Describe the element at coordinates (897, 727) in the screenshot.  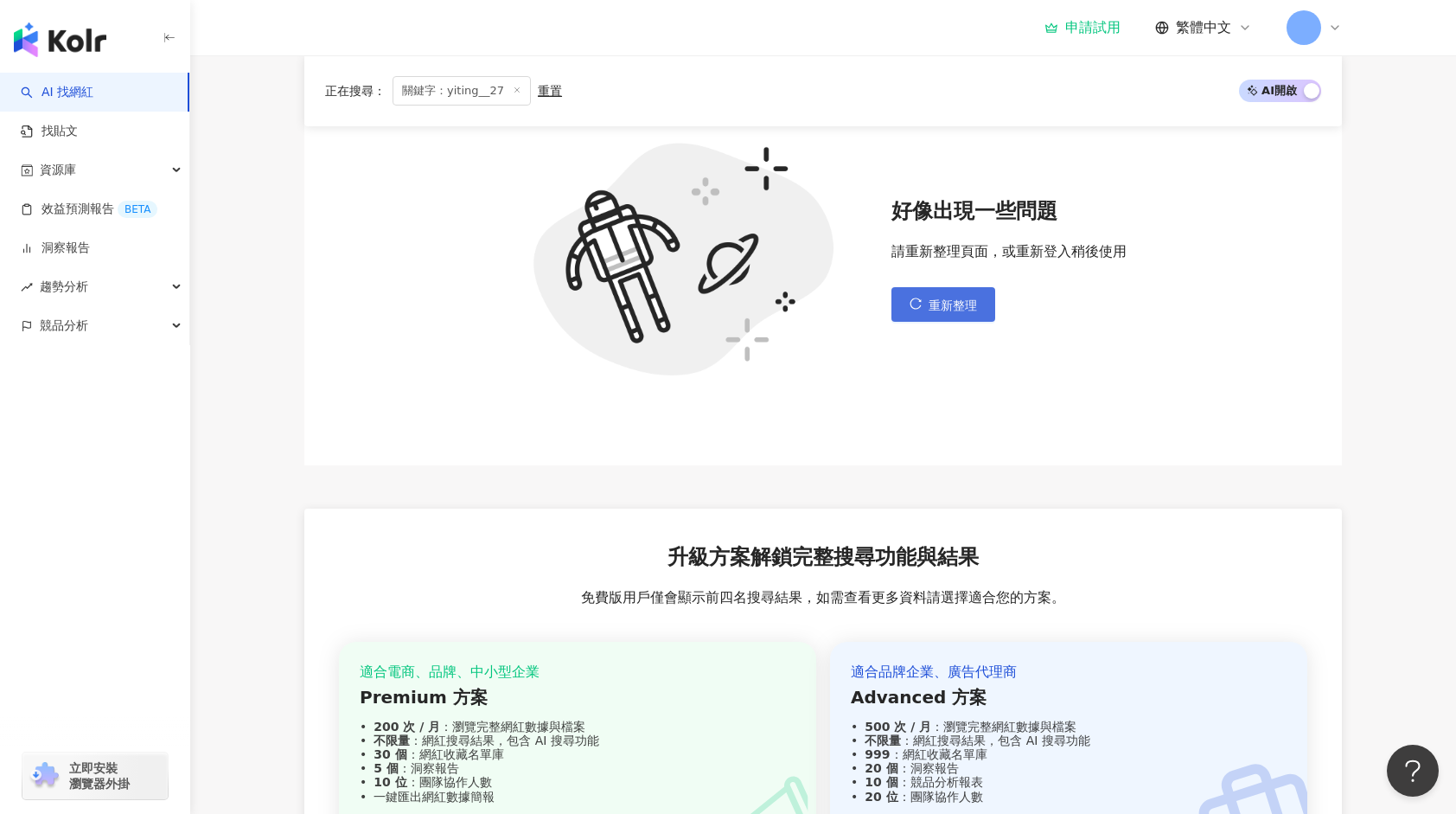
I see `strong: 500 次 / 月` at that location.